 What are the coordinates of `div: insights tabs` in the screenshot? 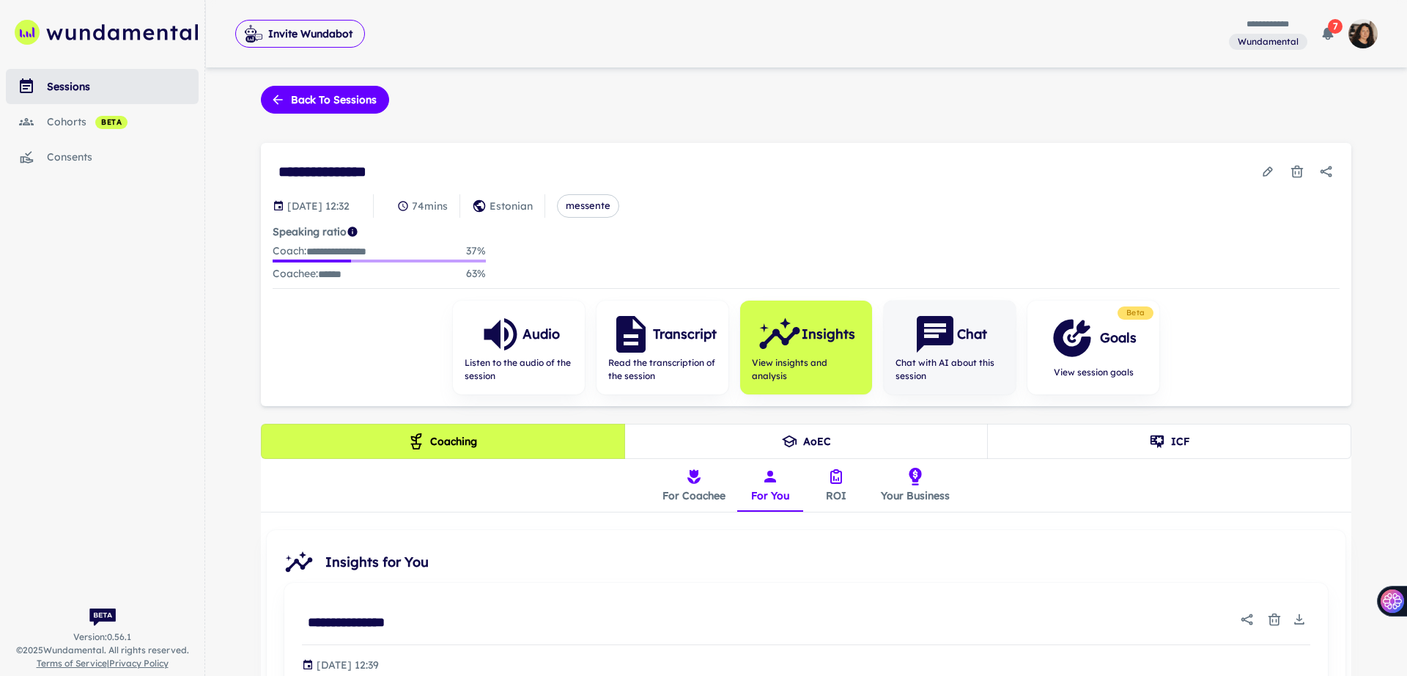 It's located at (806, 485).